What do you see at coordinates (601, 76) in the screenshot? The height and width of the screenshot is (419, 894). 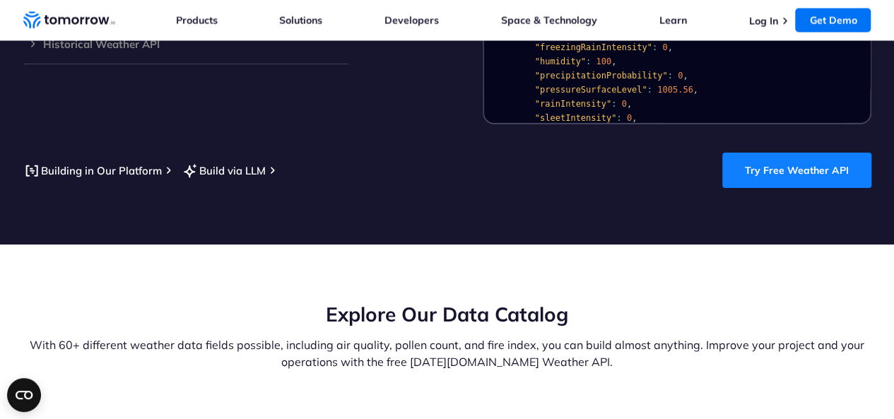 I see `span: "precipitationProbability"` at bounding box center [601, 76].